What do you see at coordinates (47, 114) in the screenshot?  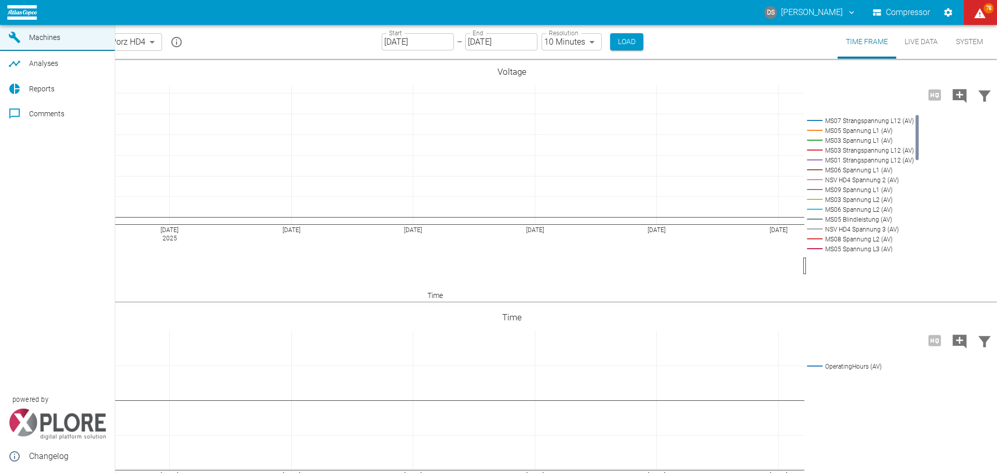 I see `span: Comments` at bounding box center [47, 114].